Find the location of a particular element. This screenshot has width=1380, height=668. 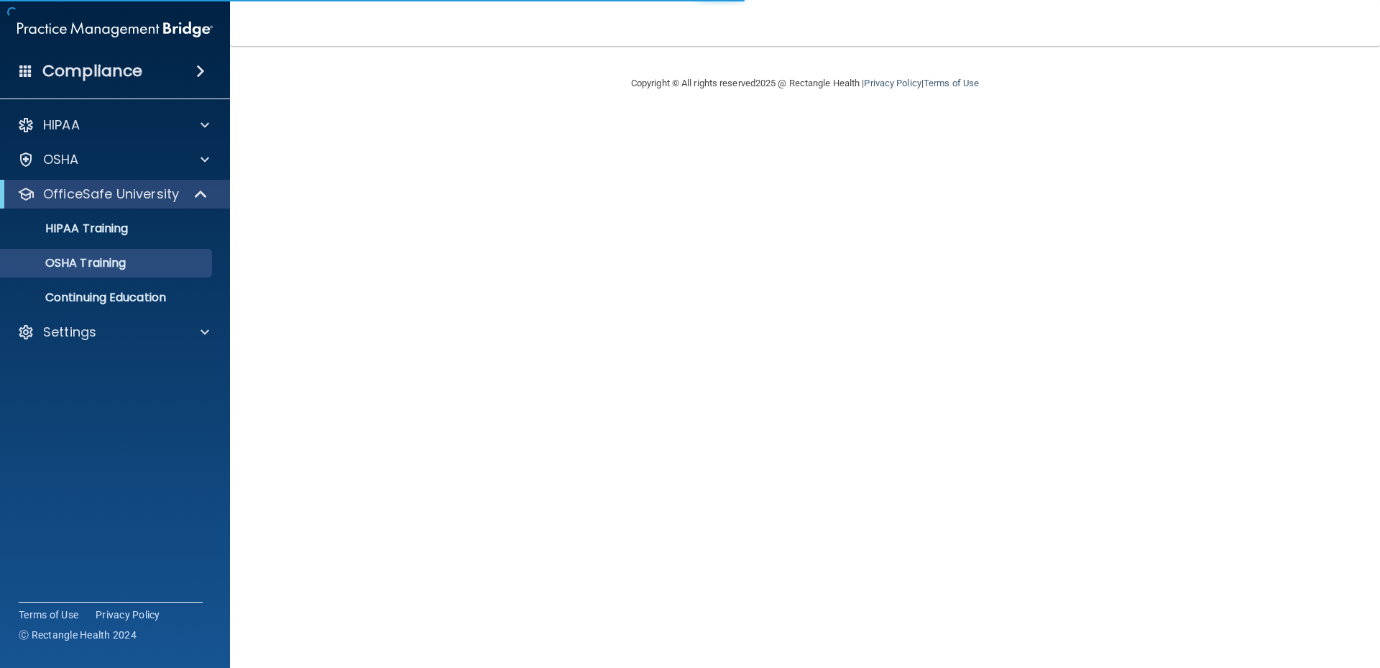

div: Copyright © All rights reserved 2025 @ Rectangle Health | | is located at coordinates (805, 83).